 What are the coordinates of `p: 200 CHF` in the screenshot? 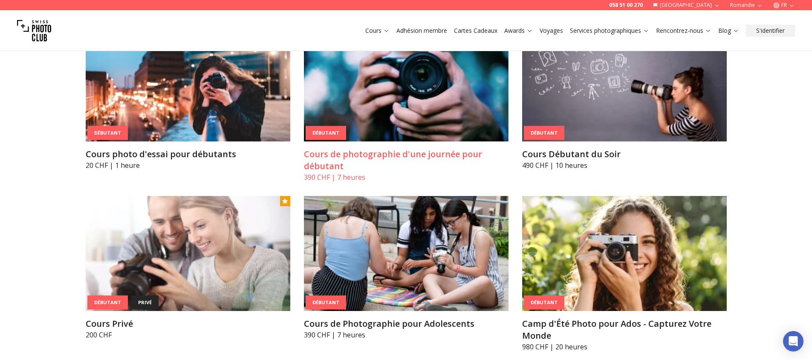 It's located at (188, 335).